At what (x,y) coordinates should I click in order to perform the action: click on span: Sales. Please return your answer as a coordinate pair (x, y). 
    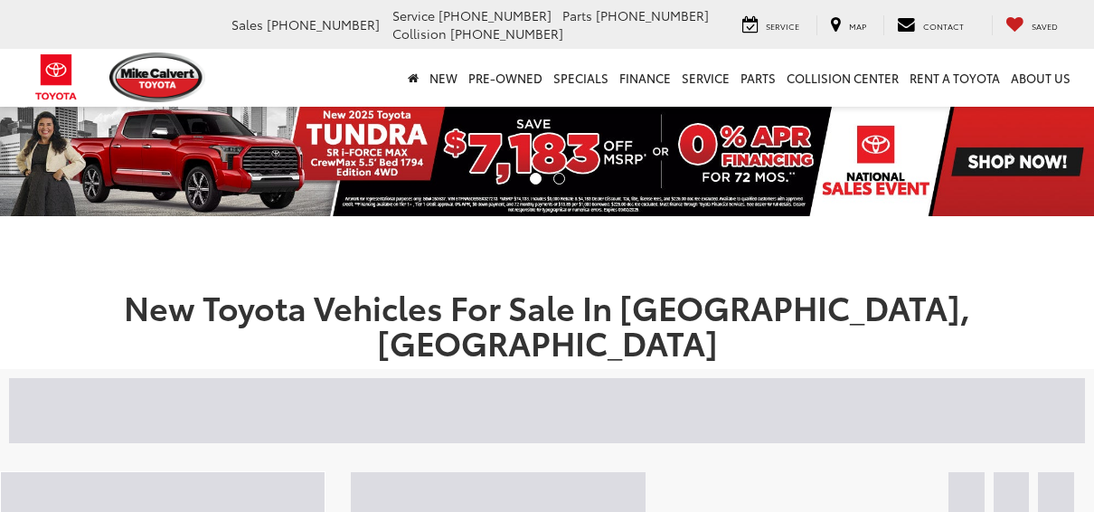
    Looking at the image, I should click on (247, 24).